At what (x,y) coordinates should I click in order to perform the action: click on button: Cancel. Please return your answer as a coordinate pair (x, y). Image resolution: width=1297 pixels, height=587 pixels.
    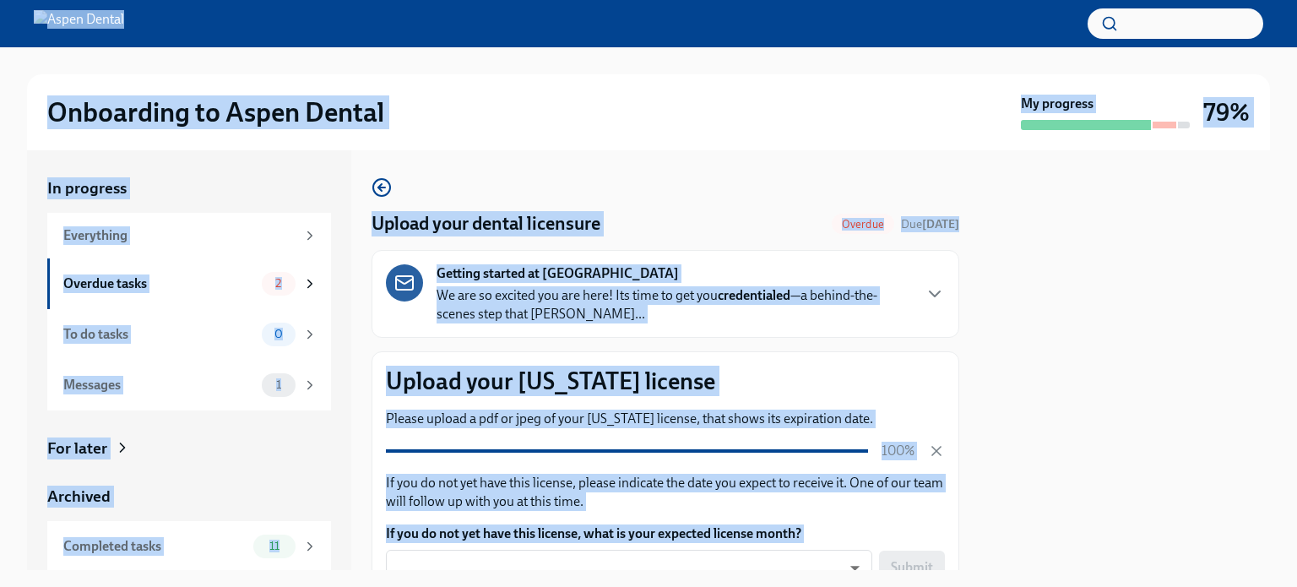
    Looking at the image, I should click on (936, 451).